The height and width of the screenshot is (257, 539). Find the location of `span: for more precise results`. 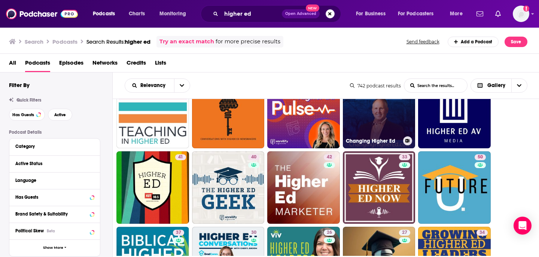

span: for more precise results is located at coordinates (248, 42).